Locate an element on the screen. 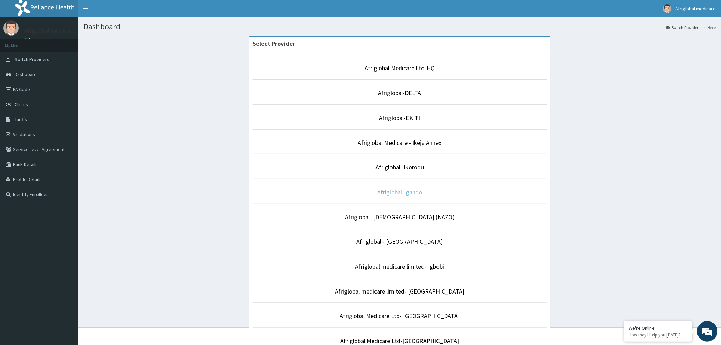 The width and height of the screenshot is (721, 345). p: How may I help you today? is located at coordinates (658, 334).